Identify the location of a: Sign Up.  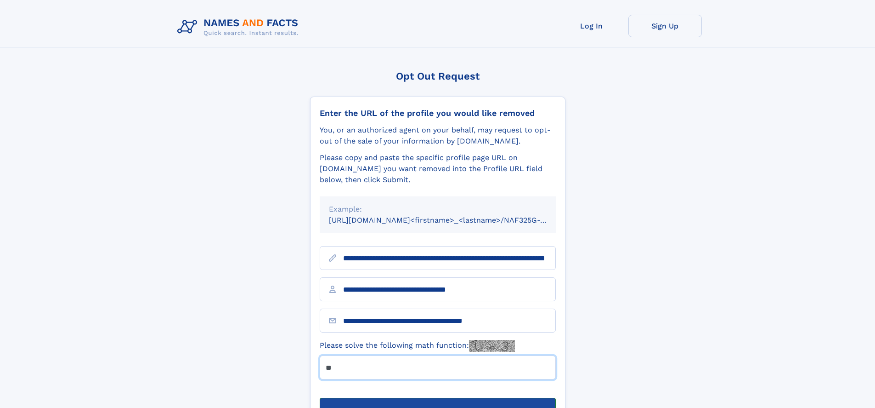
(665, 26).